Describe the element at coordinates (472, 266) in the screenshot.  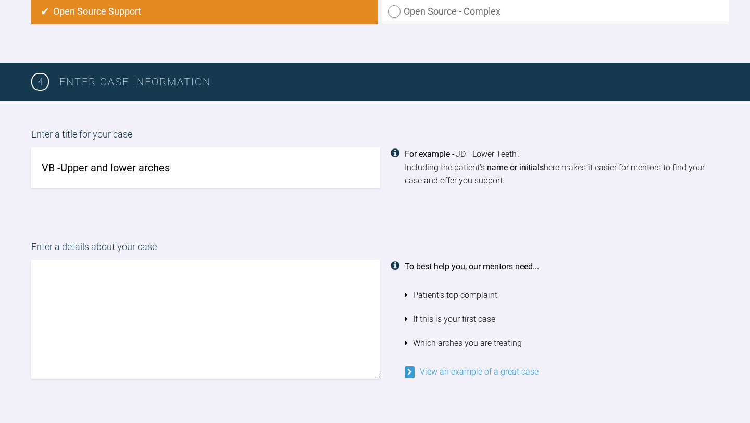
I see `strong: To best help you, our mentors need...` at that location.